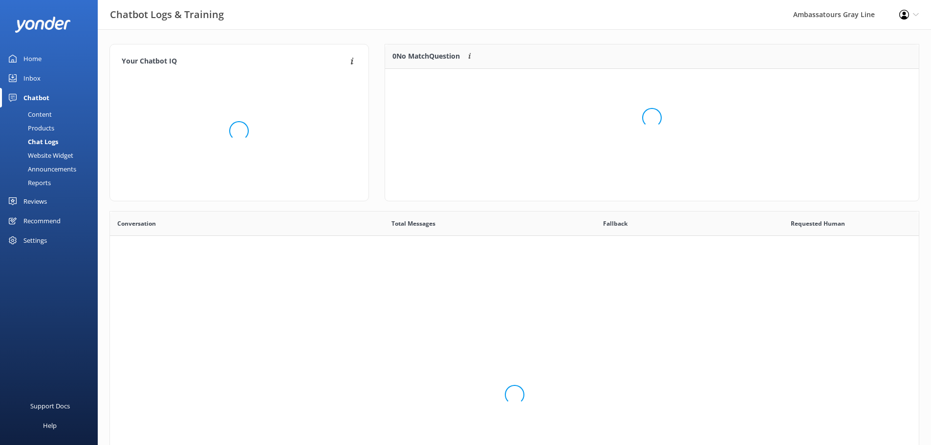  Describe the element at coordinates (52, 183) in the screenshot. I see `a: Reports` at that location.